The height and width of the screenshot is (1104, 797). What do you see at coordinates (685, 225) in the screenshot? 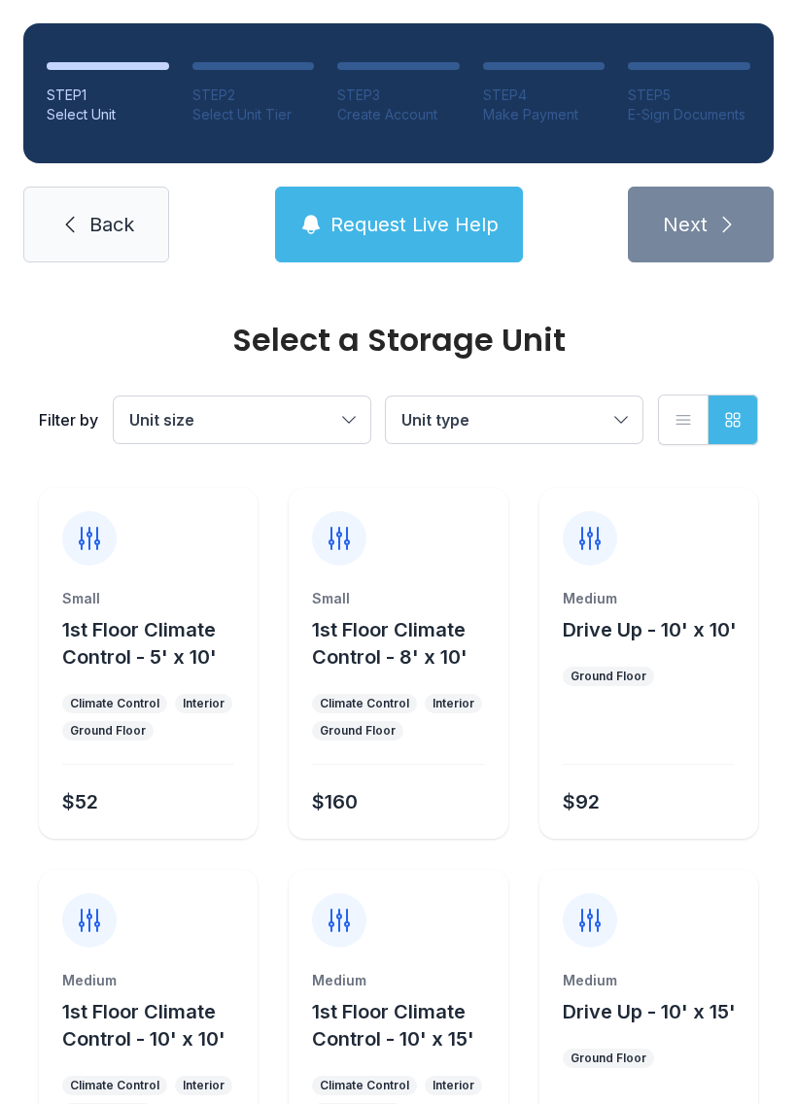
I see `span: Next` at bounding box center [685, 225].